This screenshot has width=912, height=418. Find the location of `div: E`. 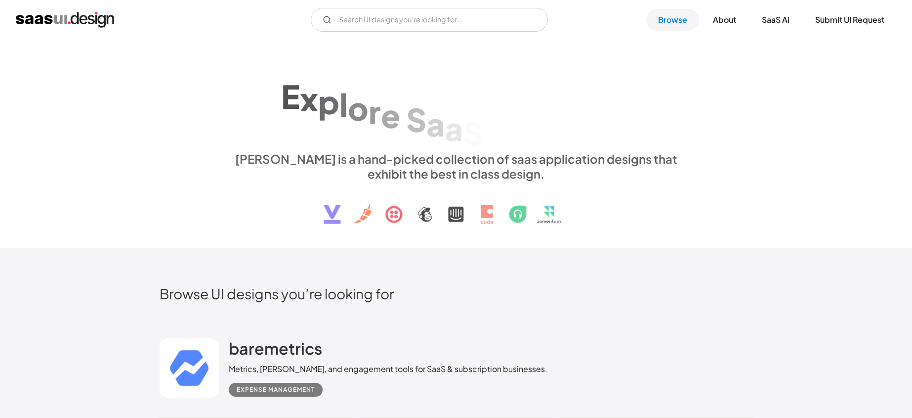

div: E is located at coordinates (291, 96).